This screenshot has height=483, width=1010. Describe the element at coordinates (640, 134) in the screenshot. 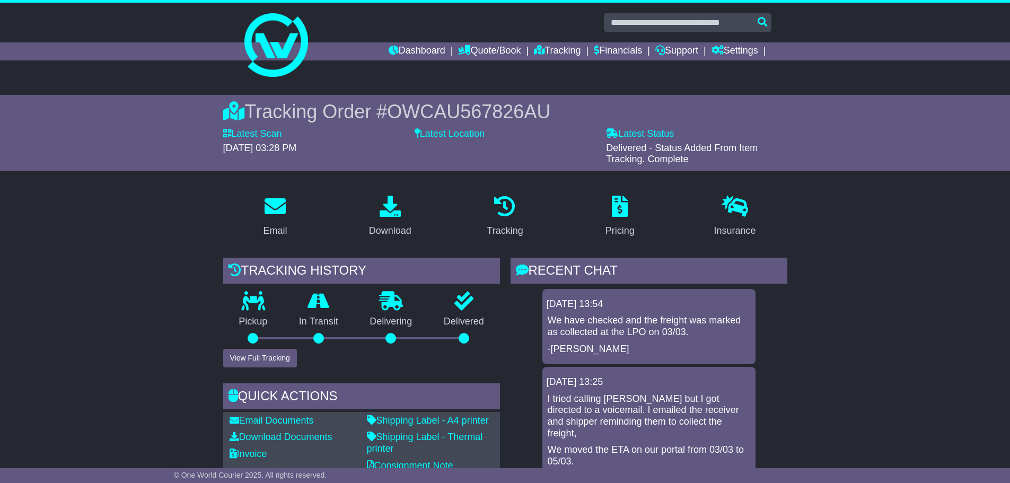

I see `label: Latest Status` at that location.